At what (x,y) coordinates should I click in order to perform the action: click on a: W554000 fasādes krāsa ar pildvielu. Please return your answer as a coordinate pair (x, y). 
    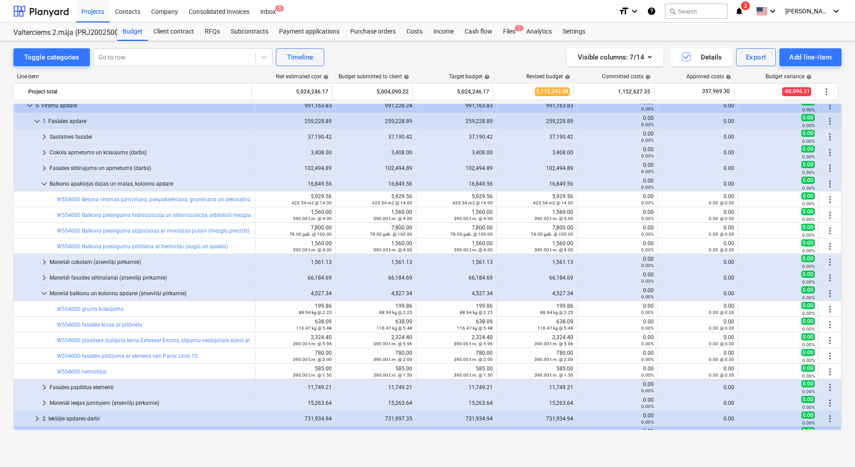
    Looking at the image, I should click on (99, 325).